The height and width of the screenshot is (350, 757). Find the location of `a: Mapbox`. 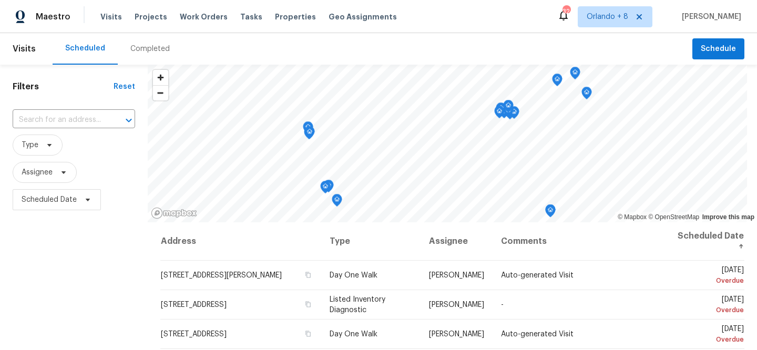

a: Mapbox is located at coordinates (632, 217).